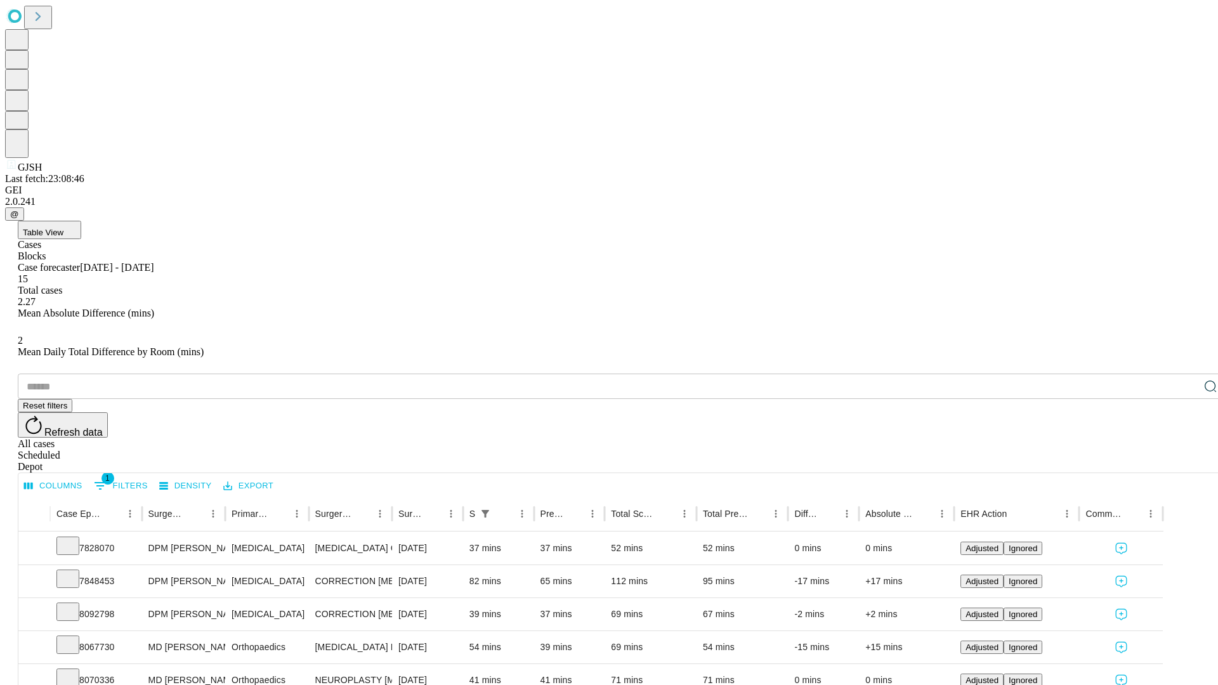  What do you see at coordinates (725, 514) in the screenshot?
I see `div: Total Predicted Duration` at bounding box center [725, 514].